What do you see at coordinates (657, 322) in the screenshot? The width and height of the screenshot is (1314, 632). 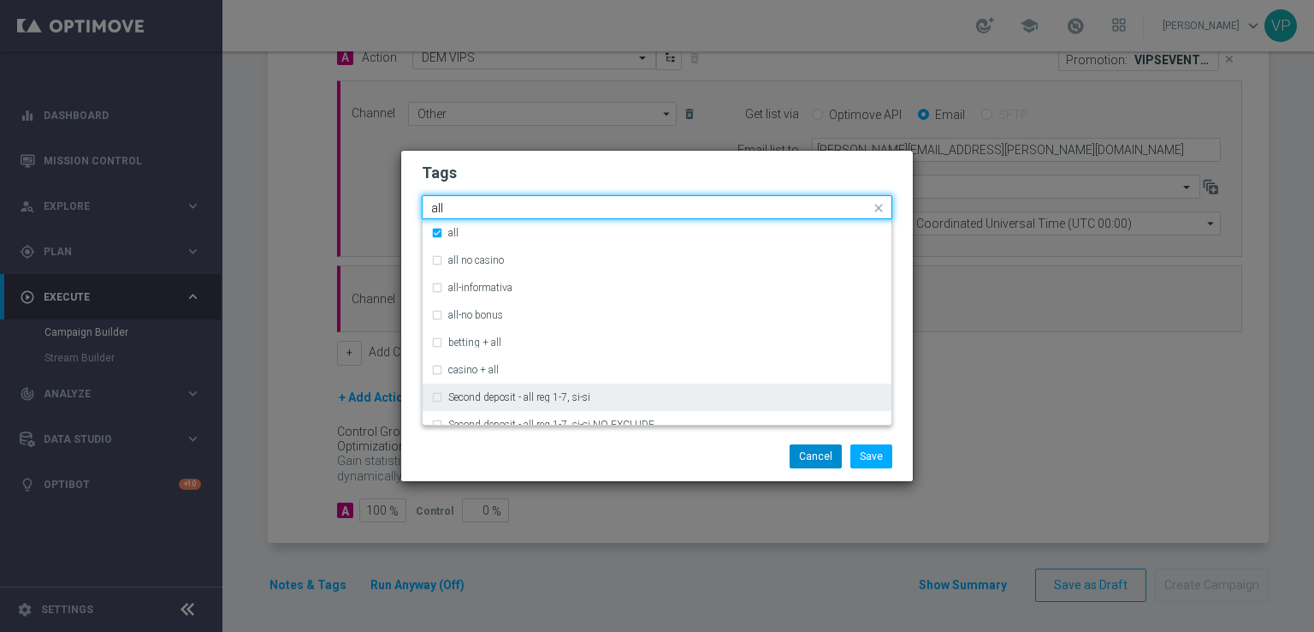 I see `ng-dropdown-panel: Options list` at bounding box center [657, 322].